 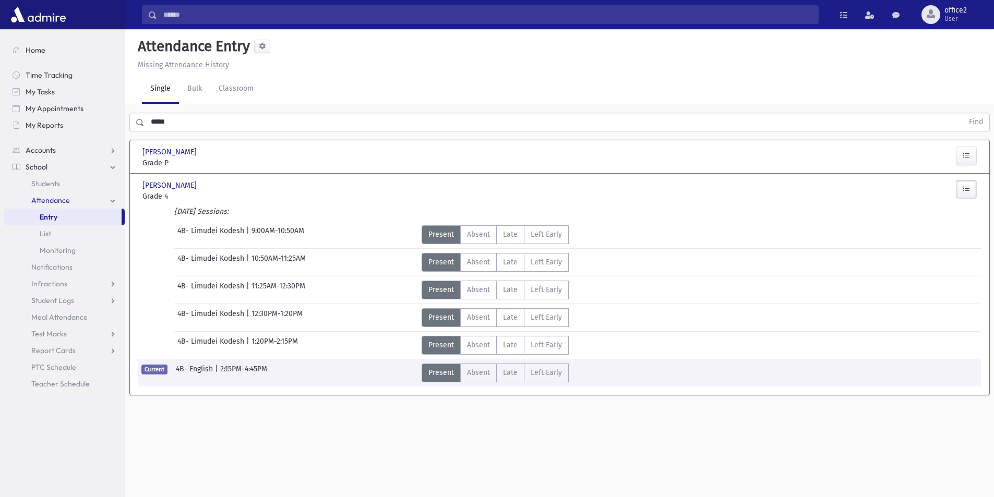 What do you see at coordinates (277, 318) in the screenshot?
I see `span: 12:30PM-1:20PM` at bounding box center [277, 318].